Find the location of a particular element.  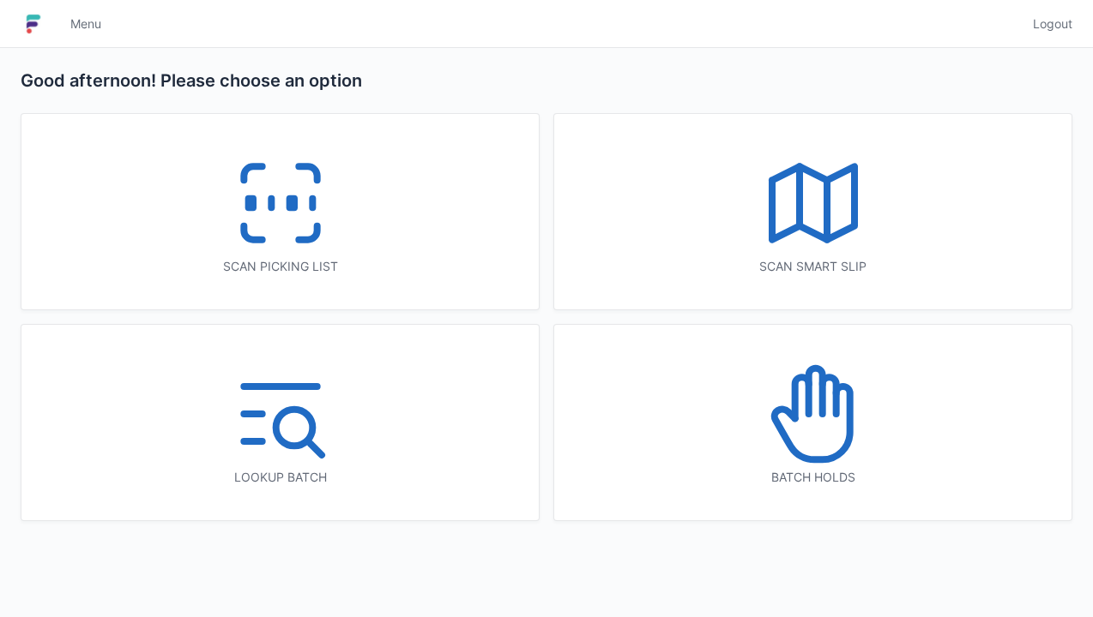

a: Logout is located at coordinates (1047, 24).